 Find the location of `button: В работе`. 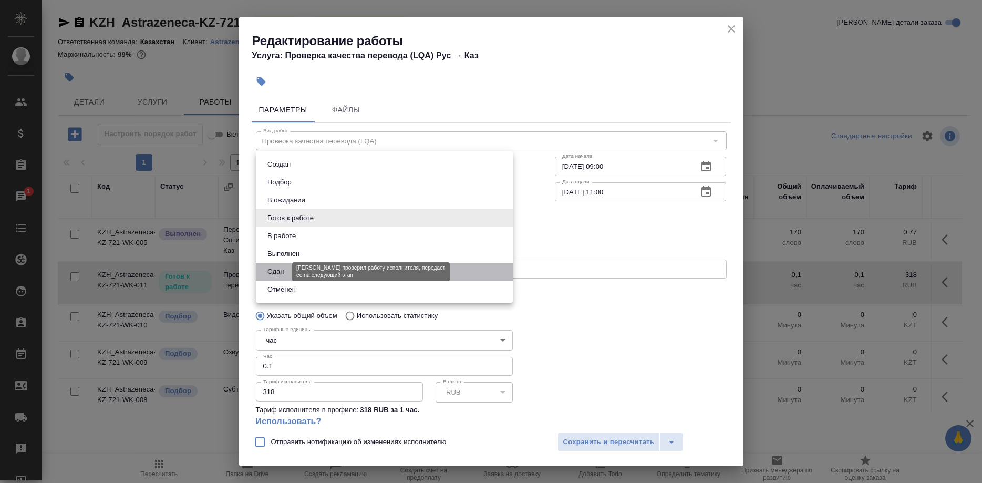

button: В работе is located at coordinates (281, 236).